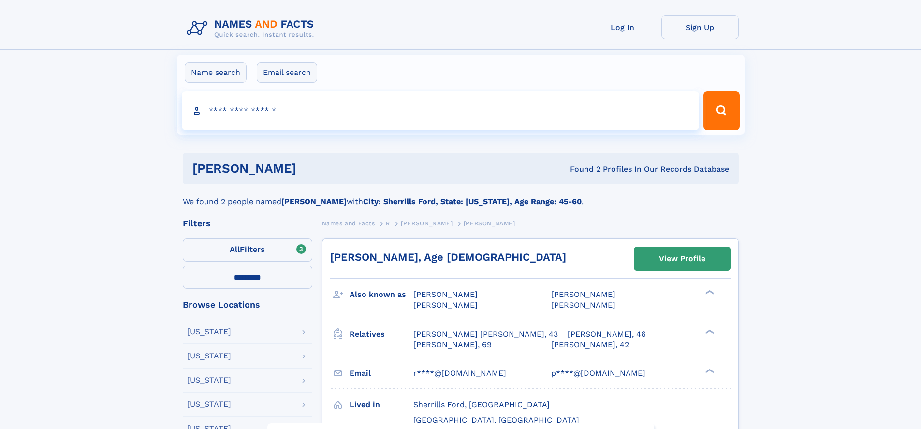 This screenshot has height=429, width=921. I want to click on label: Name search, so click(216, 73).